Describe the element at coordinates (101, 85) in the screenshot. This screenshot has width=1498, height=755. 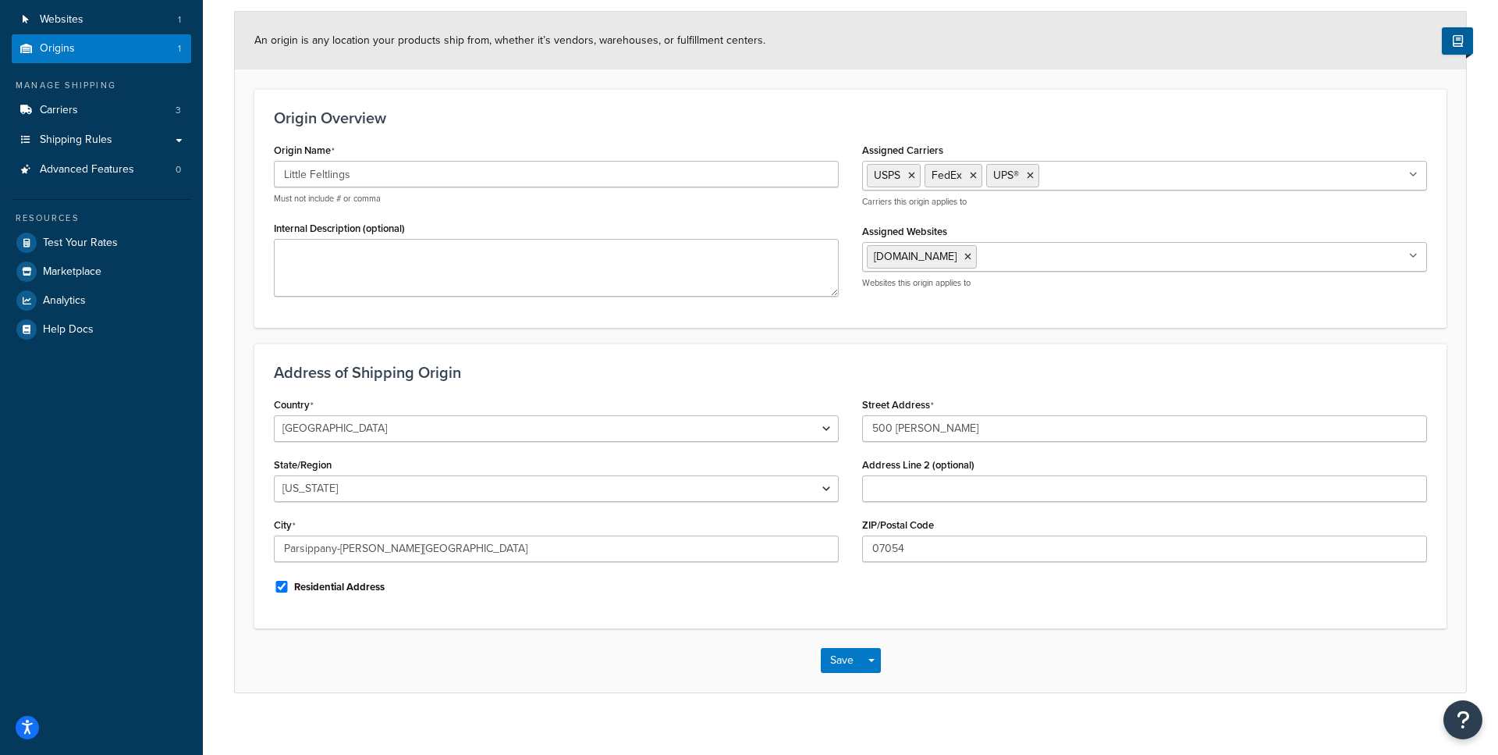
I see `div: Manage Shipping` at that location.